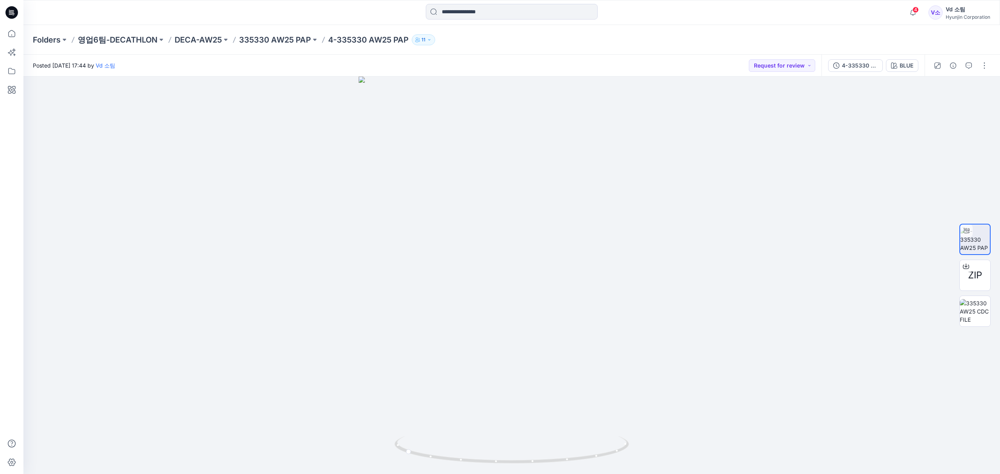  What do you see at coordinates (902, 66) in the screenshot?
I see `button: BLUE` at bounding box center [902, 66].